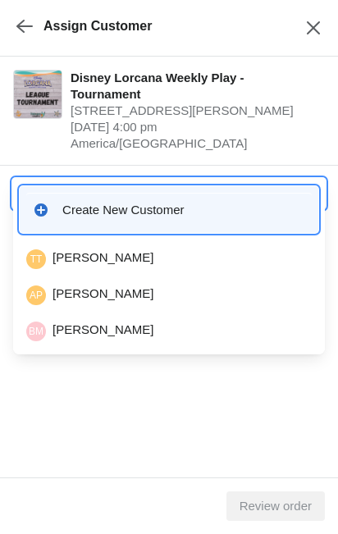 Image resolution: width=338 pixels, height=534 pixels. I want to click on span: Brandon McCarty, so click(36, 332).